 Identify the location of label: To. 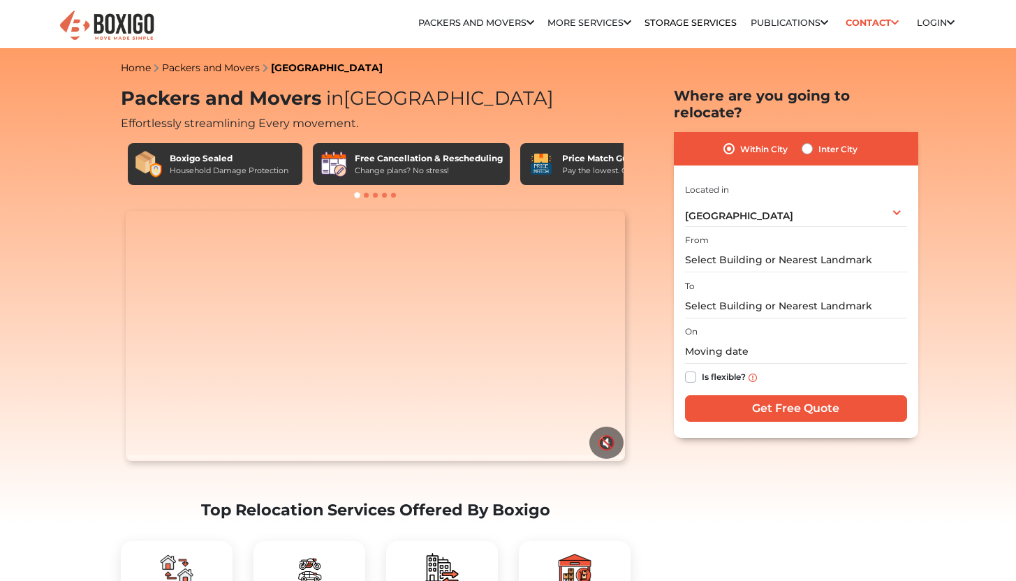
(690, 286).